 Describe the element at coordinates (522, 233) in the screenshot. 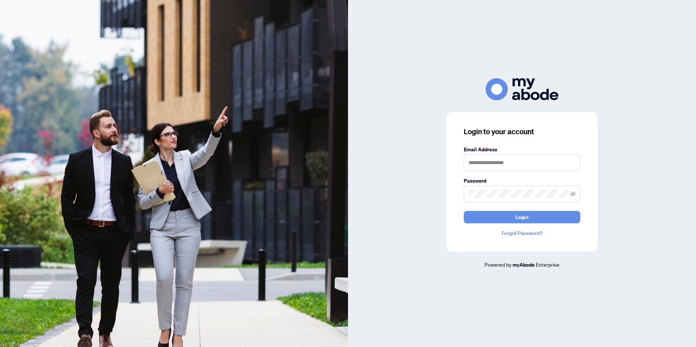

I see `a: Forgot Password?` at that location.